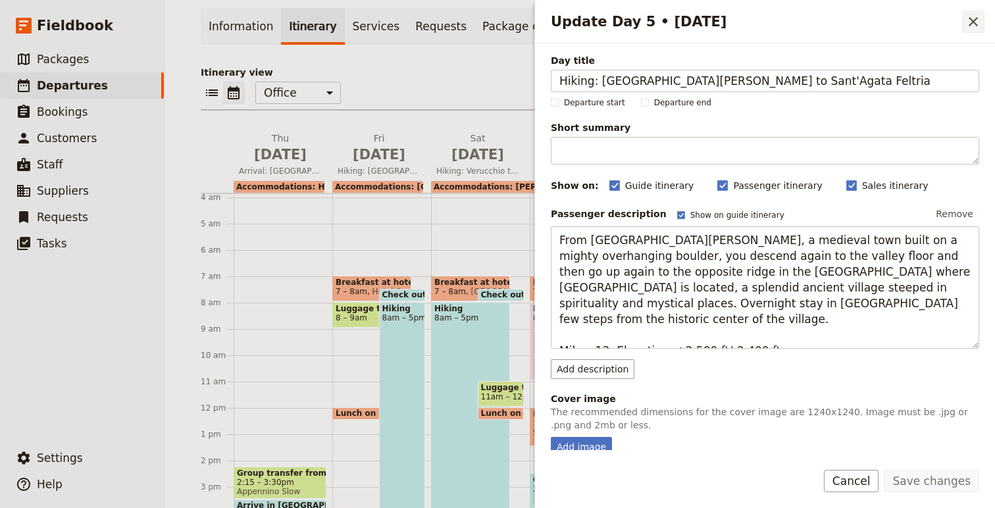 The image size is (995, 508). What do you see at coordinates (594, 103) in the screenshot?
I see `span: Departure start` at bounding box center [594, 103].